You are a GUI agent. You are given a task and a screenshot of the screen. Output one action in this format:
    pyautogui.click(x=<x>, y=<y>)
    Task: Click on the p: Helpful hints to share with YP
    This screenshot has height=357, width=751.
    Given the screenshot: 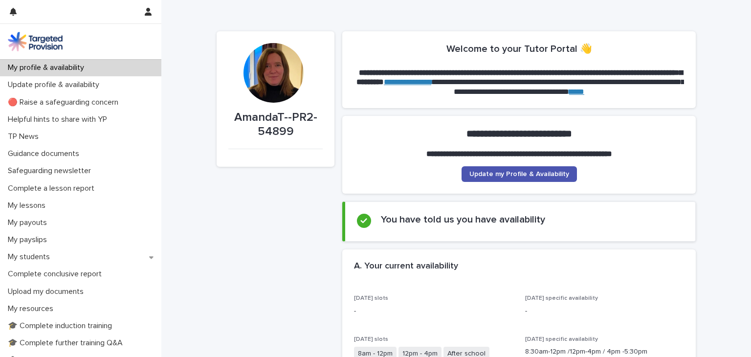 What is the action you would take?
    pyautogui.click(x=59, y=119)
    